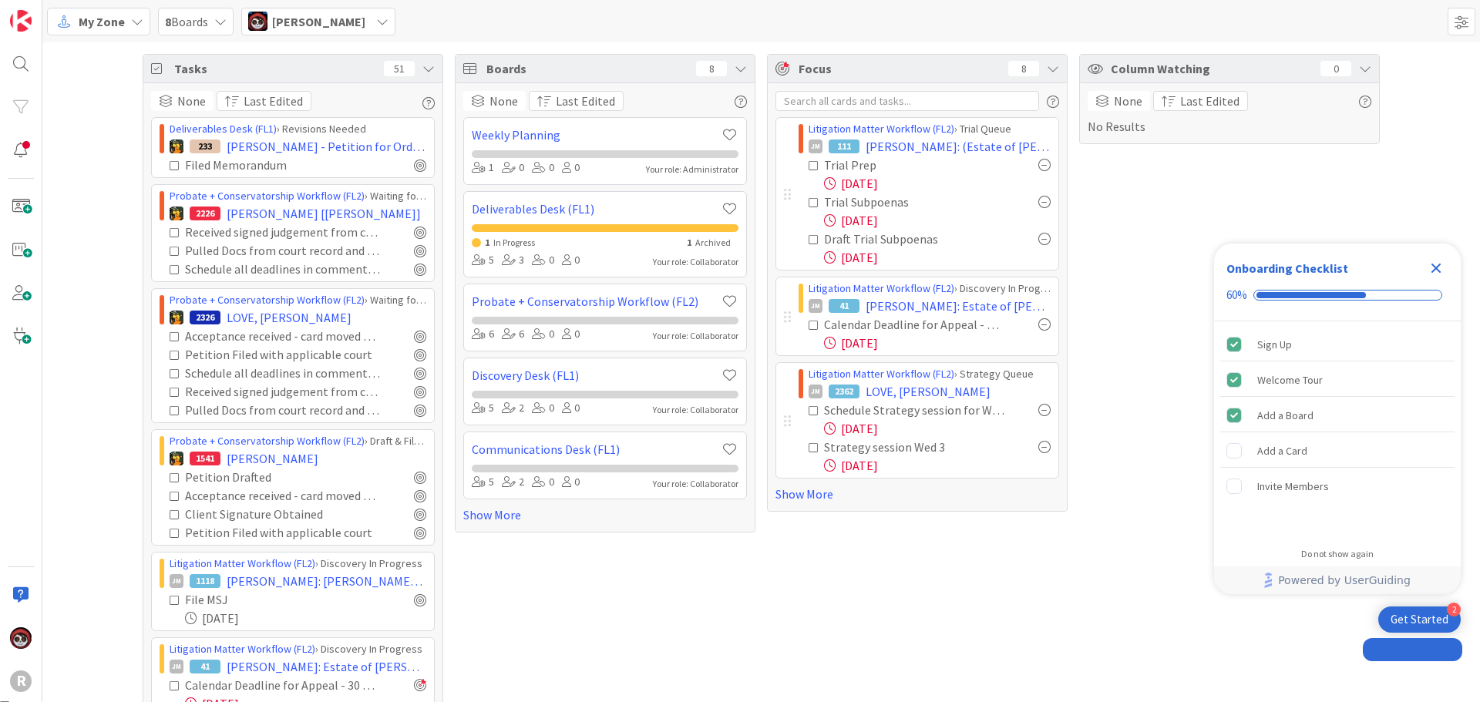 This screenshot has width=1480, height=702. I want to click on div: 2226, so click(205, 214).